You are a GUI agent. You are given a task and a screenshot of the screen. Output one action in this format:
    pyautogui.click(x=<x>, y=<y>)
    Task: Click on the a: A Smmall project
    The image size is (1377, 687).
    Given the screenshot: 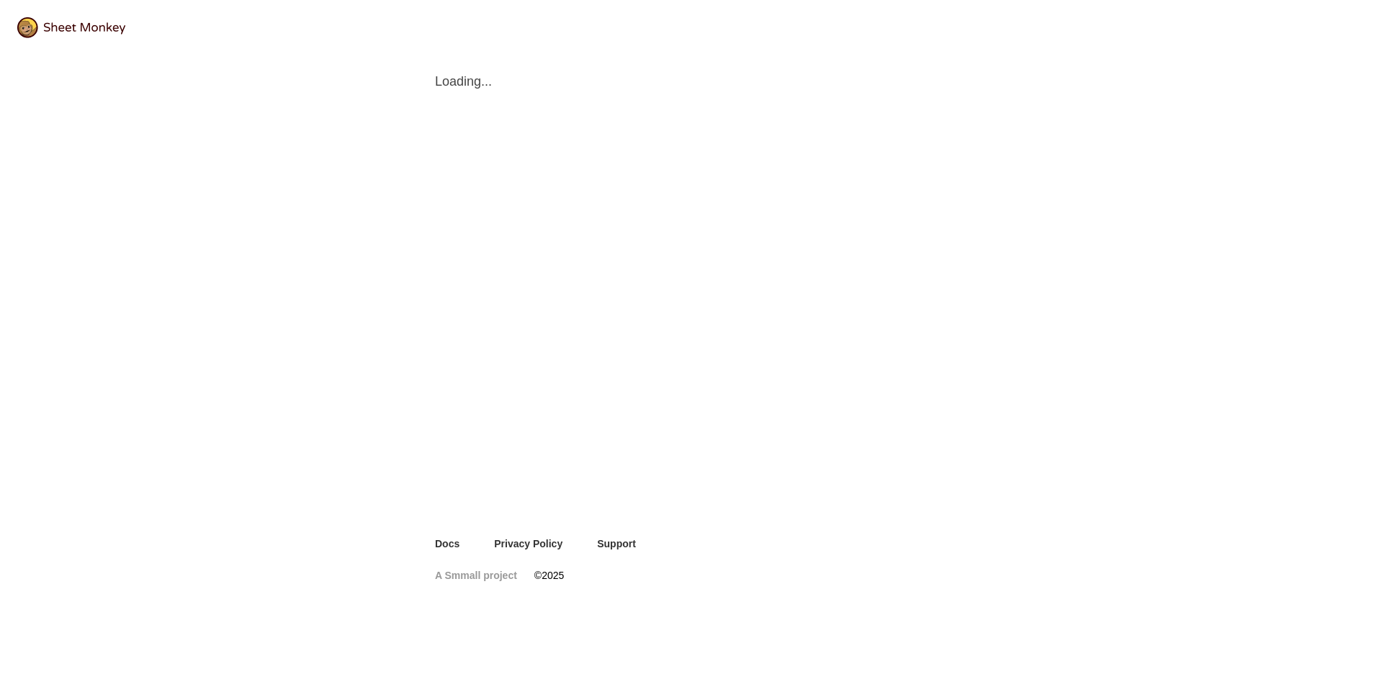 What is the action you would take?
    pyautogui.click(x=476, y=576)
    